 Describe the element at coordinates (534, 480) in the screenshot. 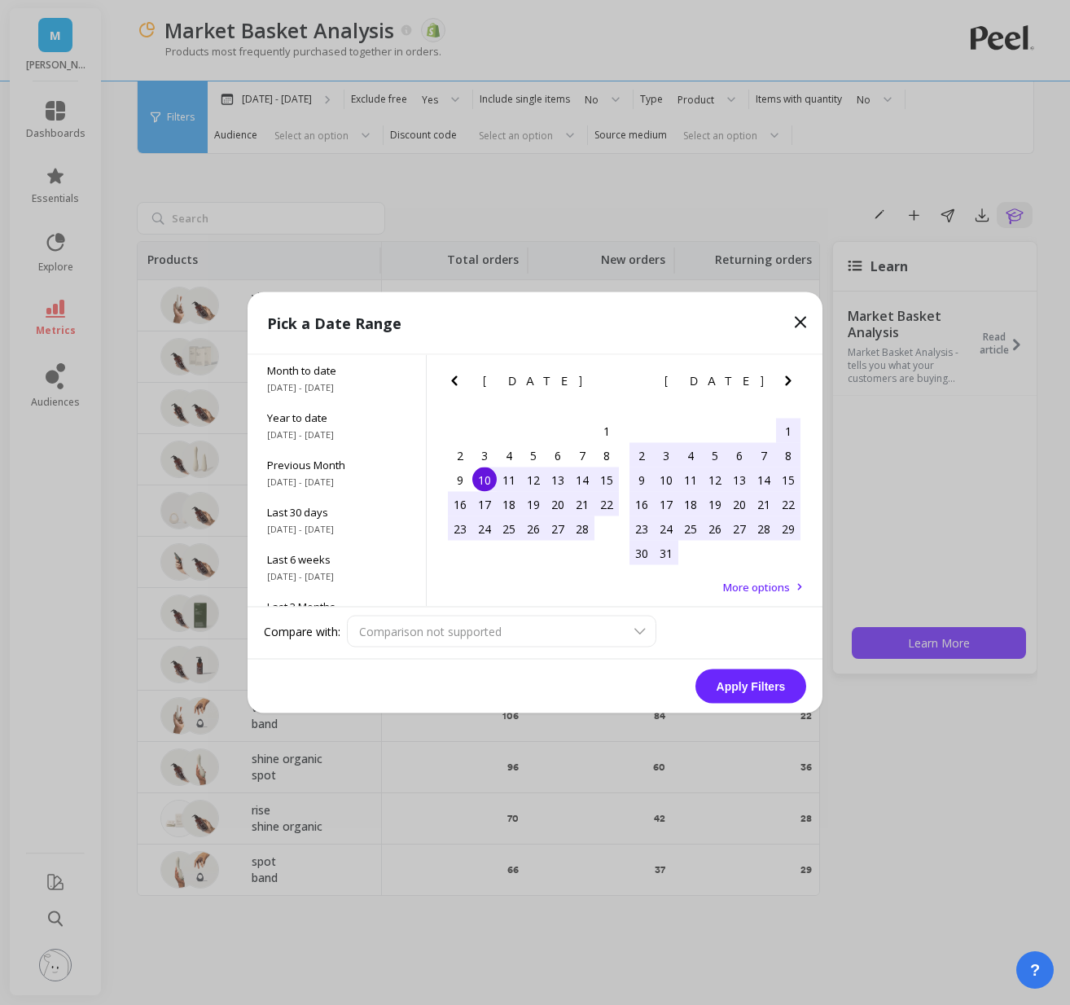

I see `div: Choose Wednesday, February 12th, 2025` at that location.